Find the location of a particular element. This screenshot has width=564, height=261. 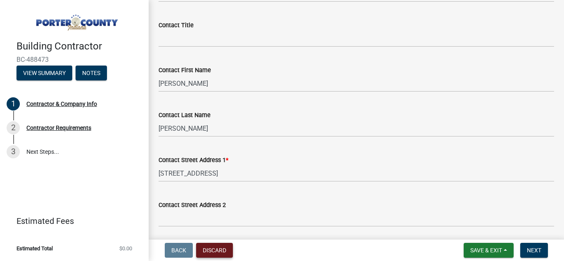

span: BC-488473 is located at coordinates (74, 59).